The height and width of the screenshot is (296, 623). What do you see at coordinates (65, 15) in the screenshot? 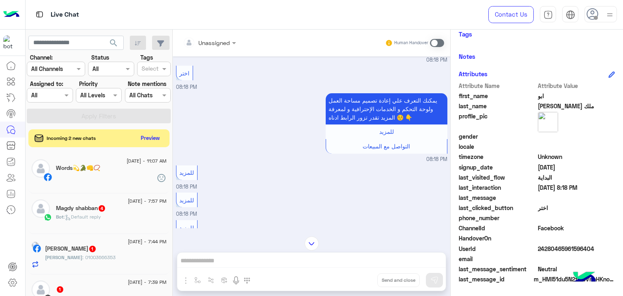
I see `p: Live Chat` at bounding box center [65, 15].